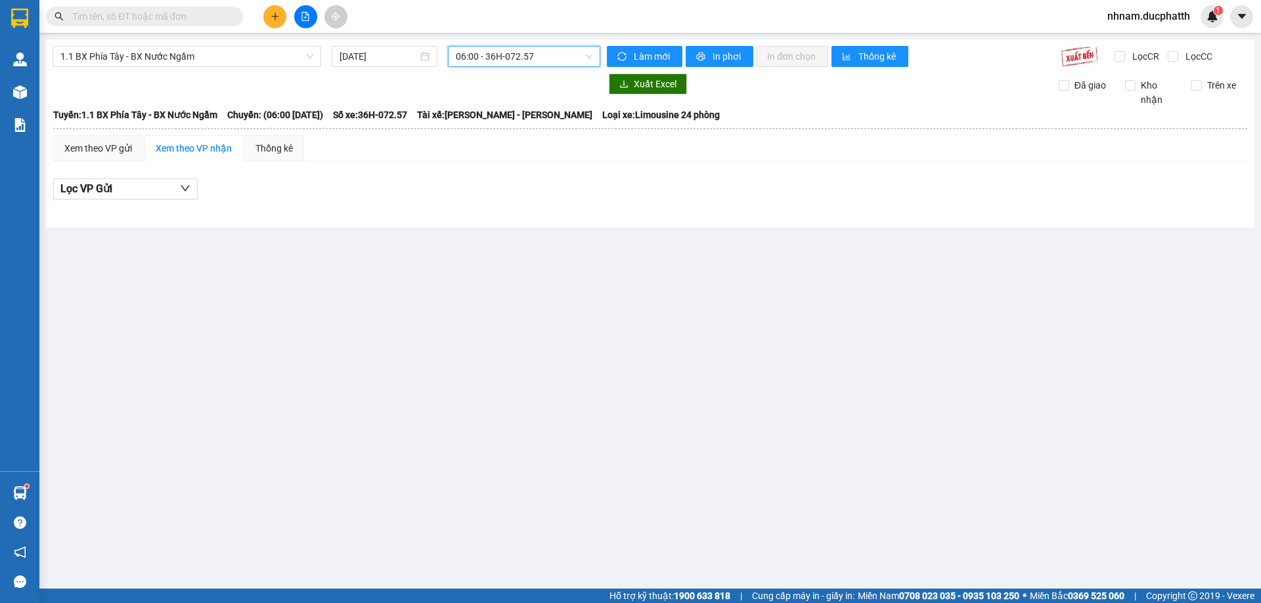 Image resolution: width=1261 pixels, height=603 pixels. I want to click on span: plus, so click(275, 16).